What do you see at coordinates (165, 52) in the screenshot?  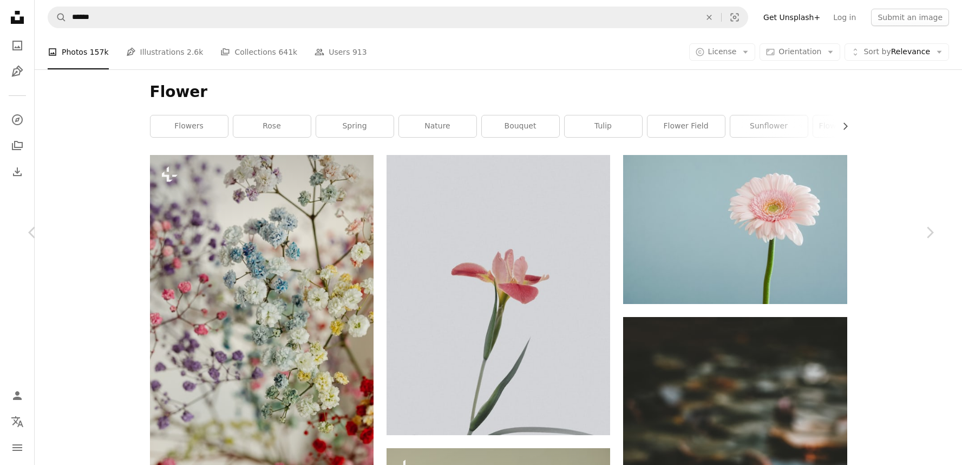 I see `a: Illustrations 2.6k` at bounding box center [165, 52].